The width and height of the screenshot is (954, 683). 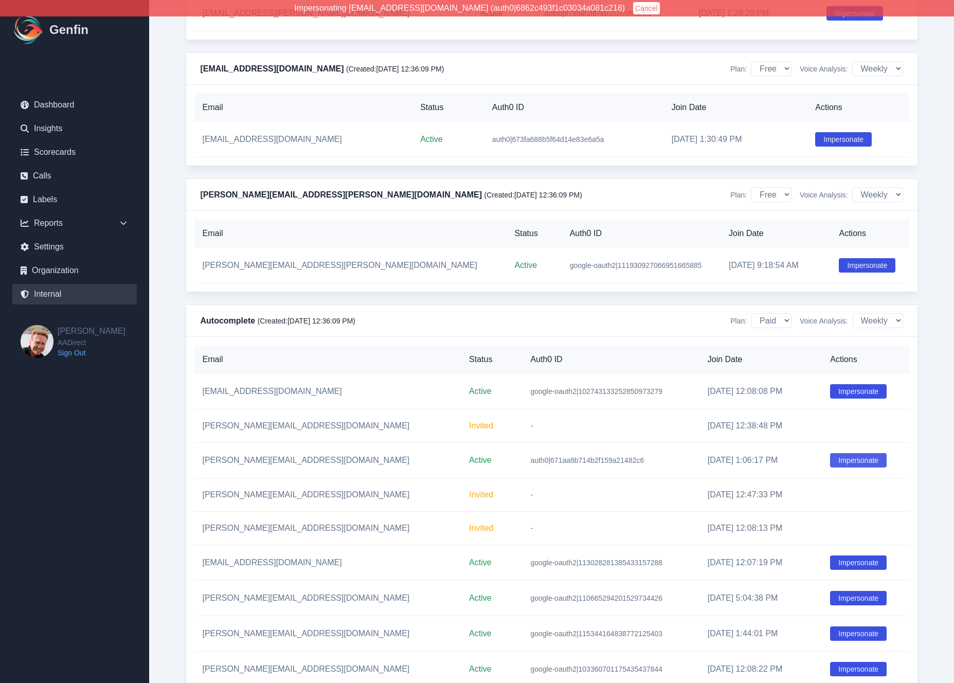 What do you see at coordinates (548, 139) in the screenshot?
I see `span: auth0|673fa688b5f64d14e83e6a5a` at bounding box center [548, 139].